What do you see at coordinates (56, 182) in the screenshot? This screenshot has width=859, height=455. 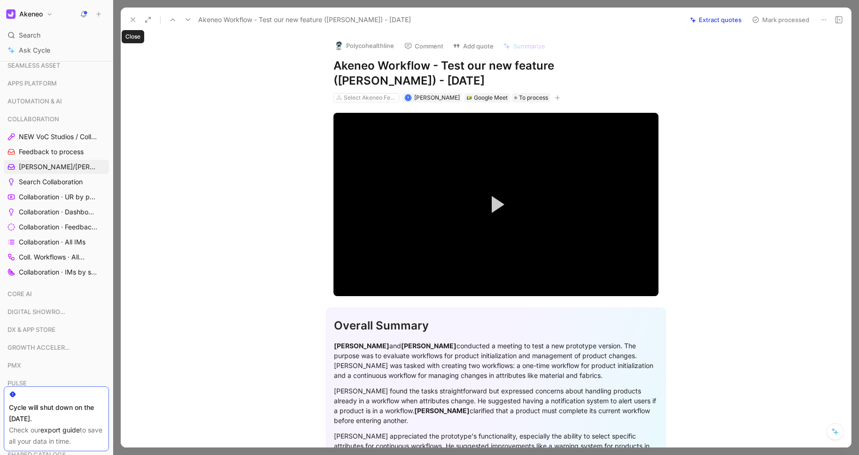 I see `a: Search Collaboration` at bounding box center [56, 182].